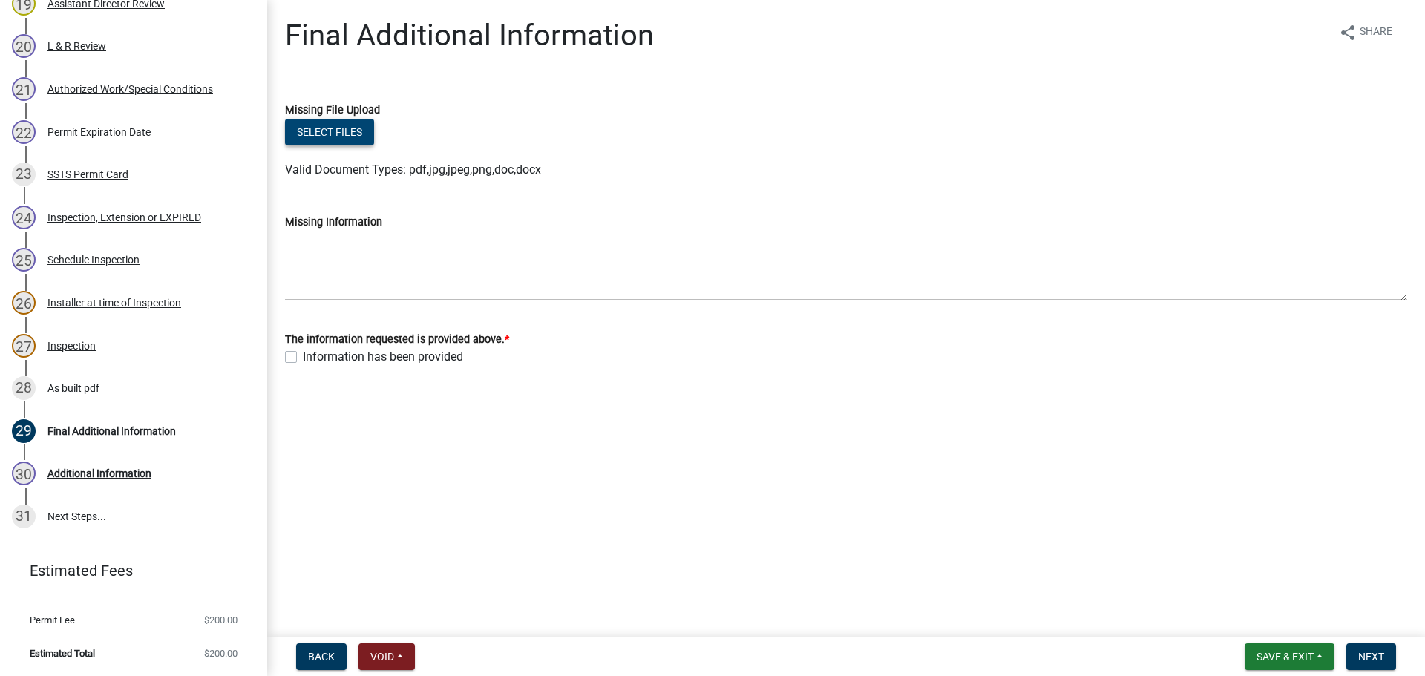  I want to click on a: Estimated Fees, so click(128, 571).